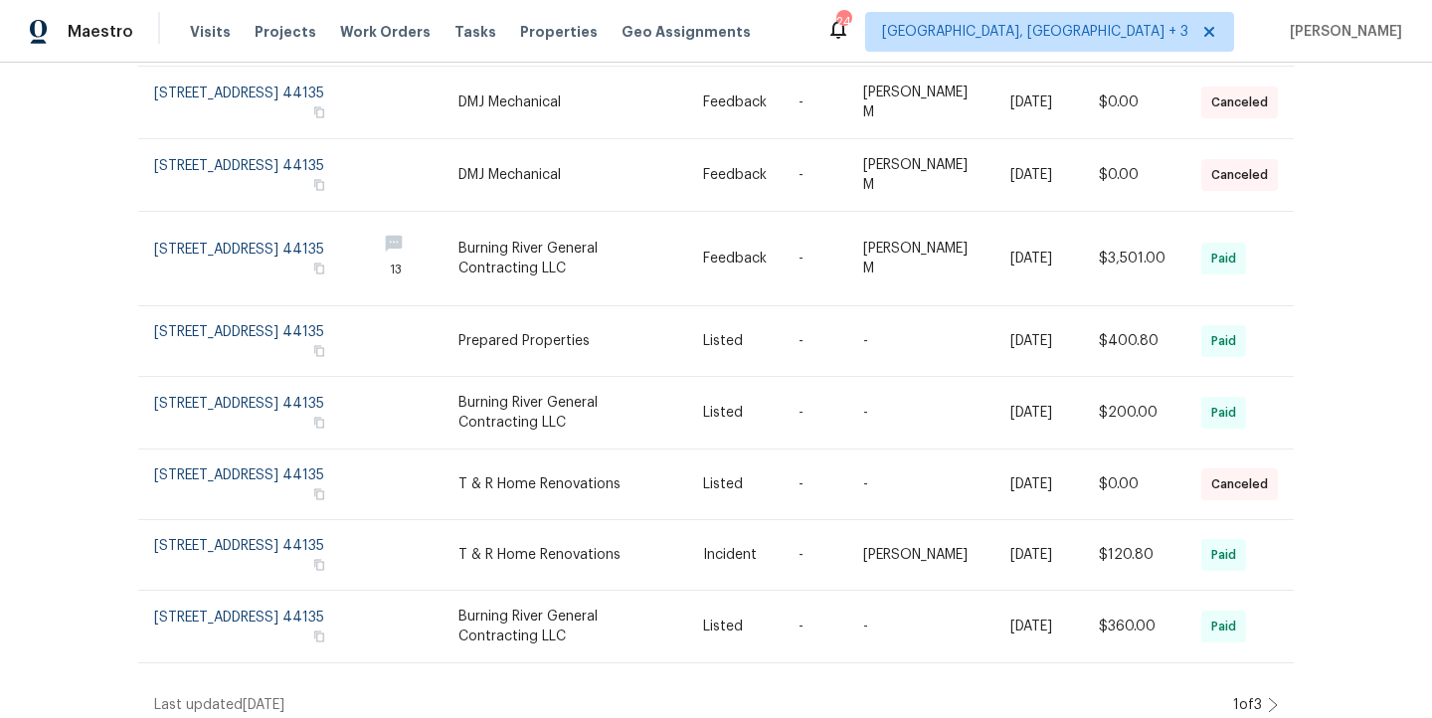 Image resolution: width=1432 pixels, height=718 pixels. What do you see at coordinates (690, 705) in the screenshot?
I see `div: Last updated` at bounding box center [690, 705].